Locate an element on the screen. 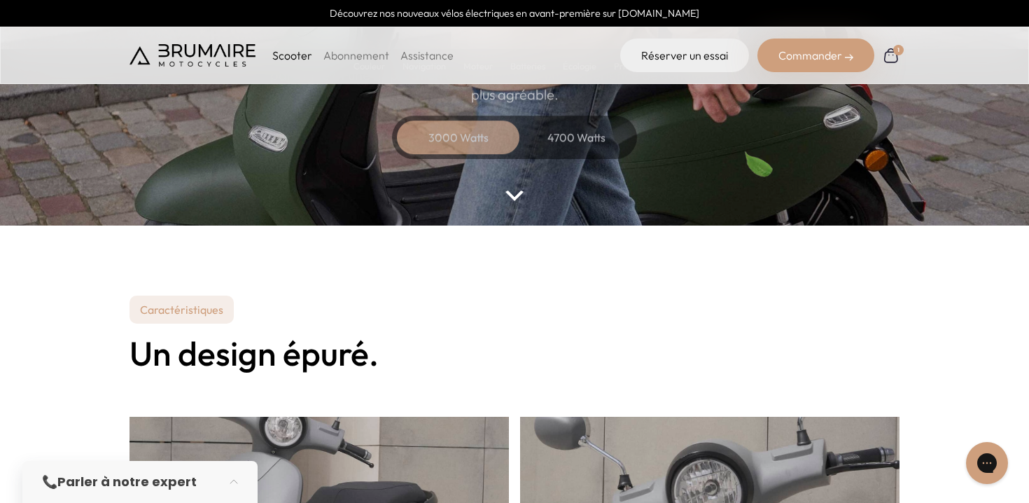  img: arrow-bottom.png is located at coordinates (515, 195).